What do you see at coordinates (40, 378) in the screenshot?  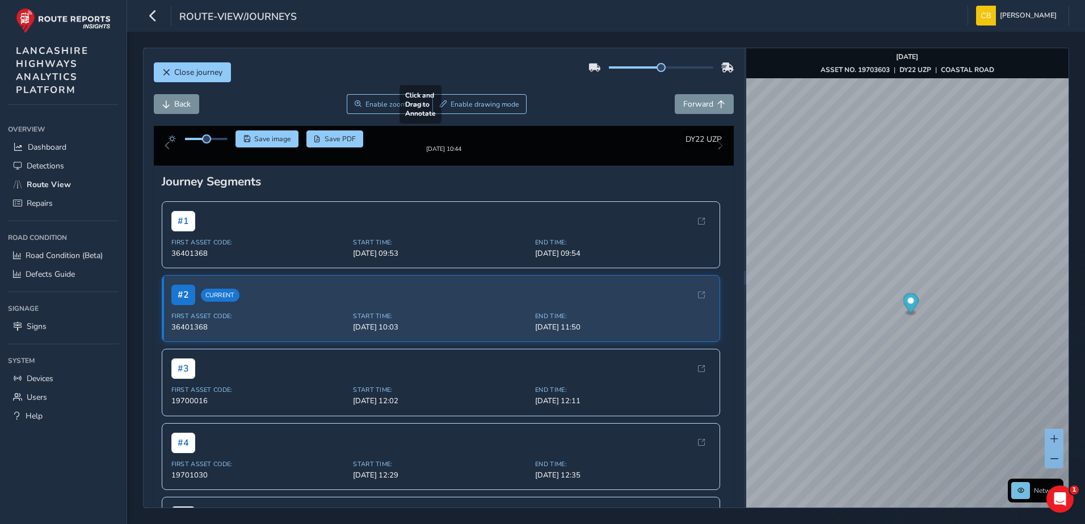 I see `span: Devices` at bounding box center [40, 378].